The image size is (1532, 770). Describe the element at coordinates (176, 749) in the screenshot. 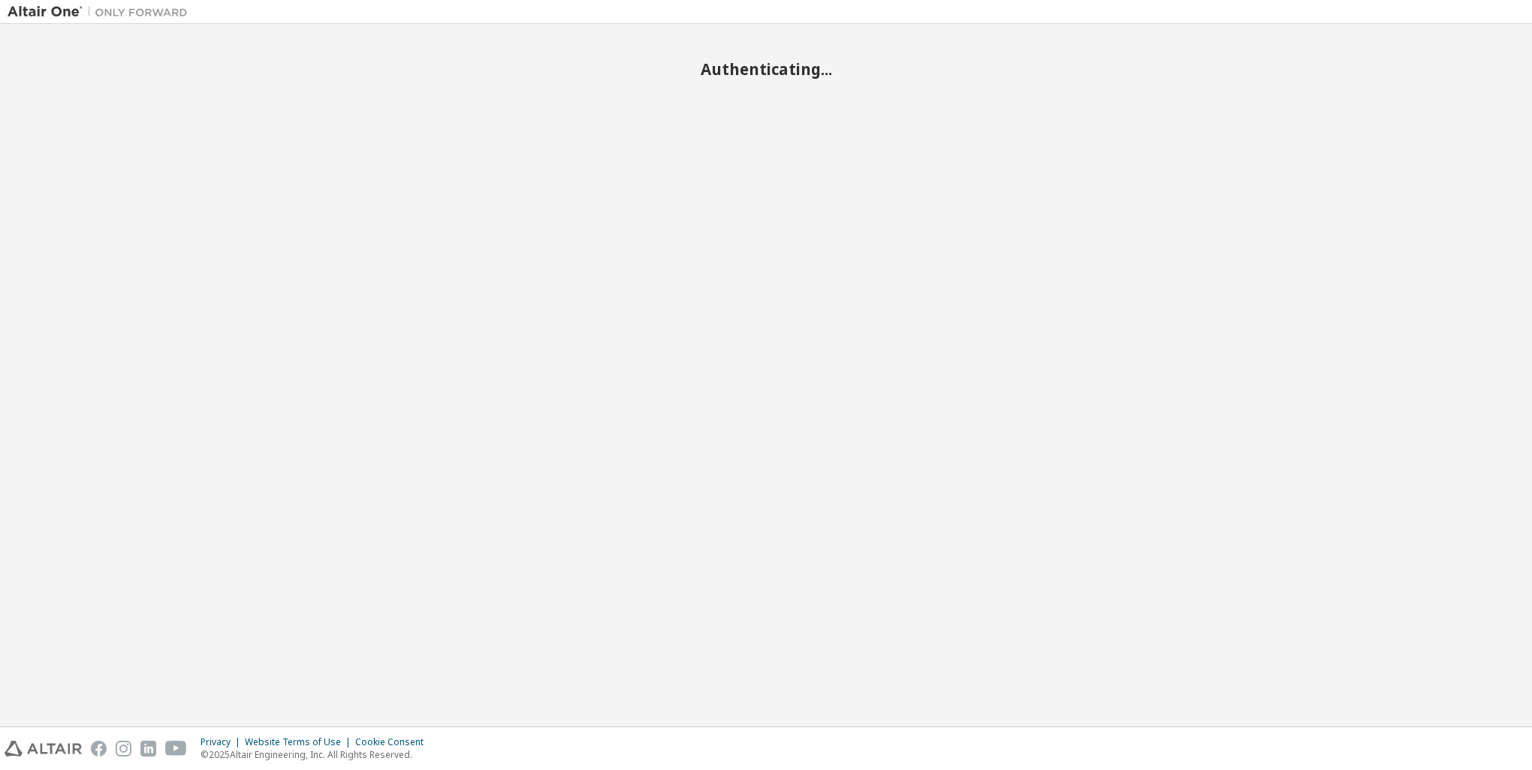

I see `img: youtube.svg` at that location.